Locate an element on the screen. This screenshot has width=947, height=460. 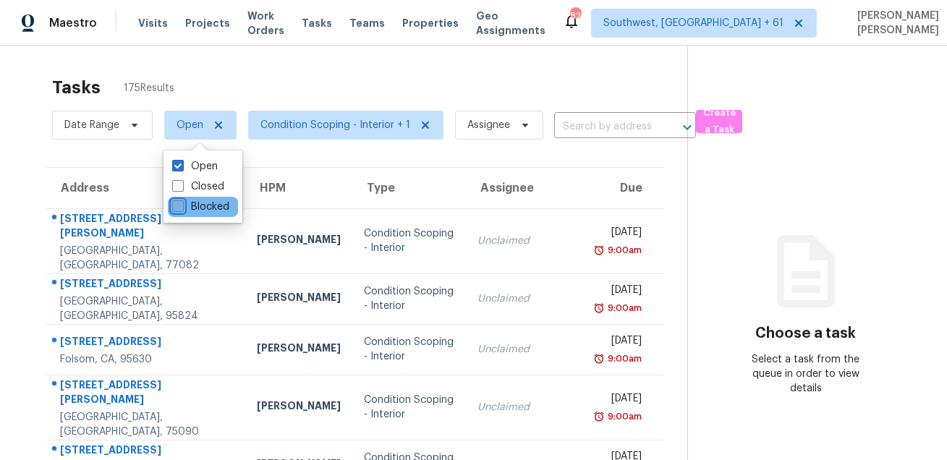
span: Properties is located at coordinates (431, 23).